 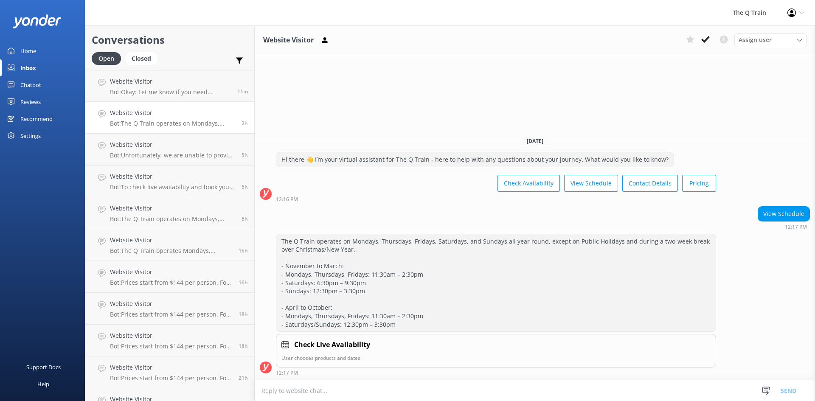 I want to click on div: Hi there 👋 I’m your virtual assistant for The Q Train - here to help with any questions about you..., so click(x=475, y=160).